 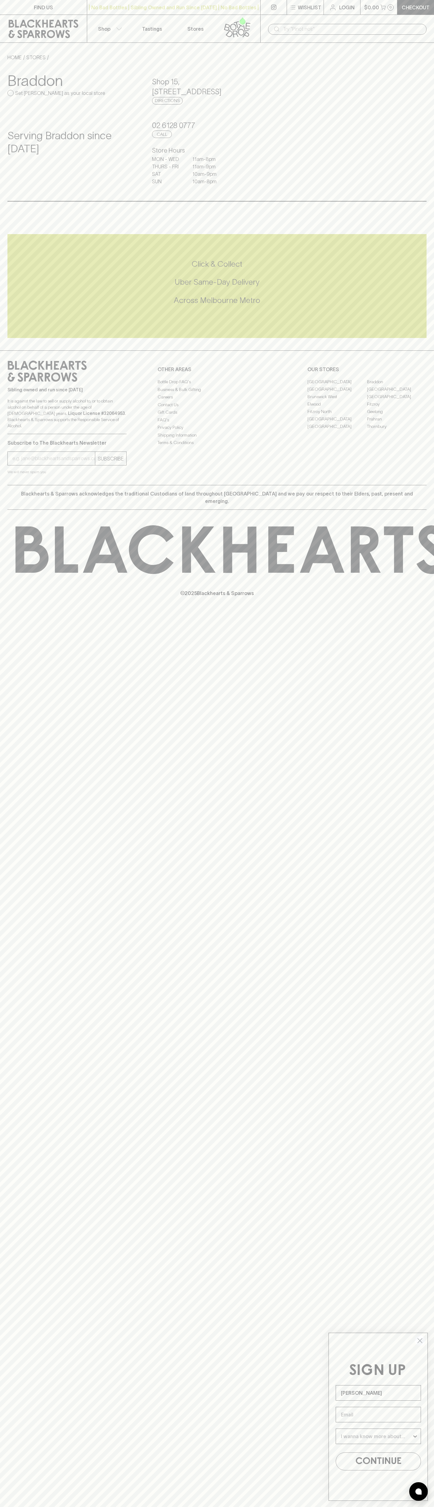 I want to click on input: Email, so click(x=378, y=1415).